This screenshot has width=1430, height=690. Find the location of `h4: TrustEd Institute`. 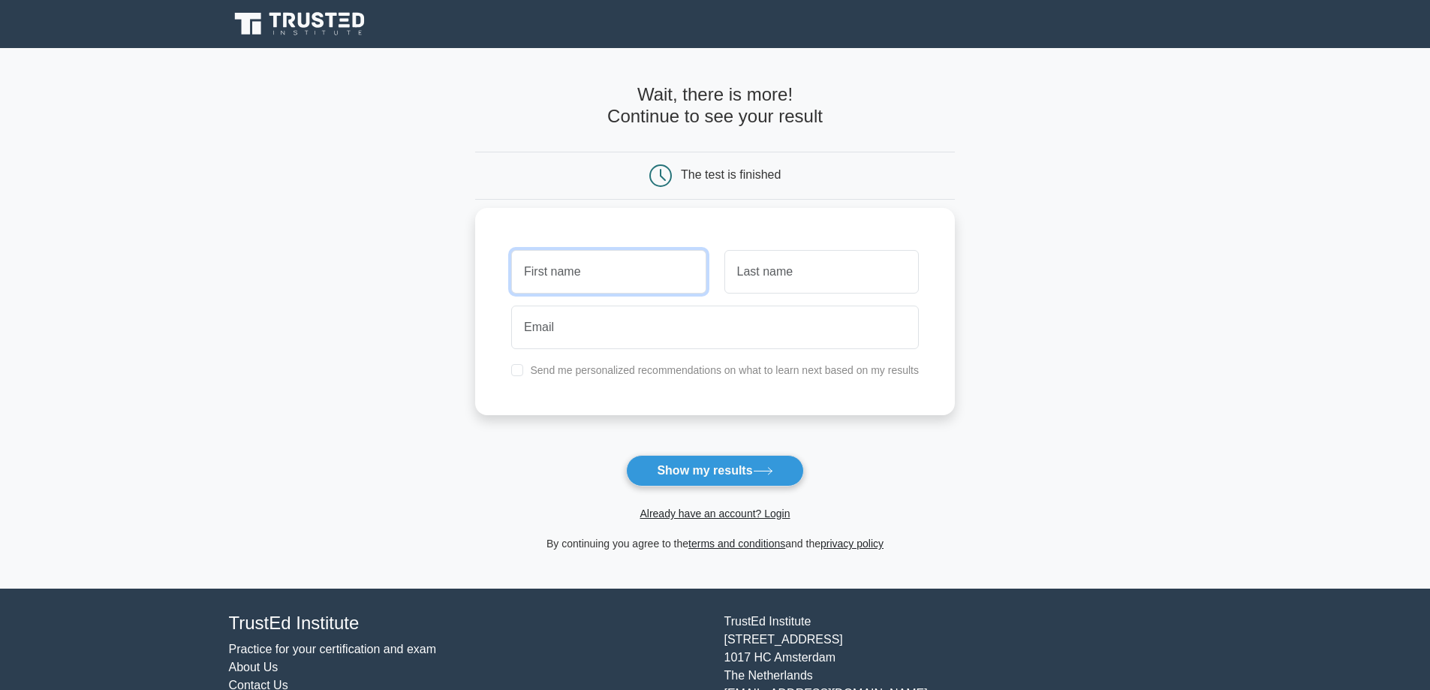

h4: TrustEd Institute is located at coordinates (468, 623).